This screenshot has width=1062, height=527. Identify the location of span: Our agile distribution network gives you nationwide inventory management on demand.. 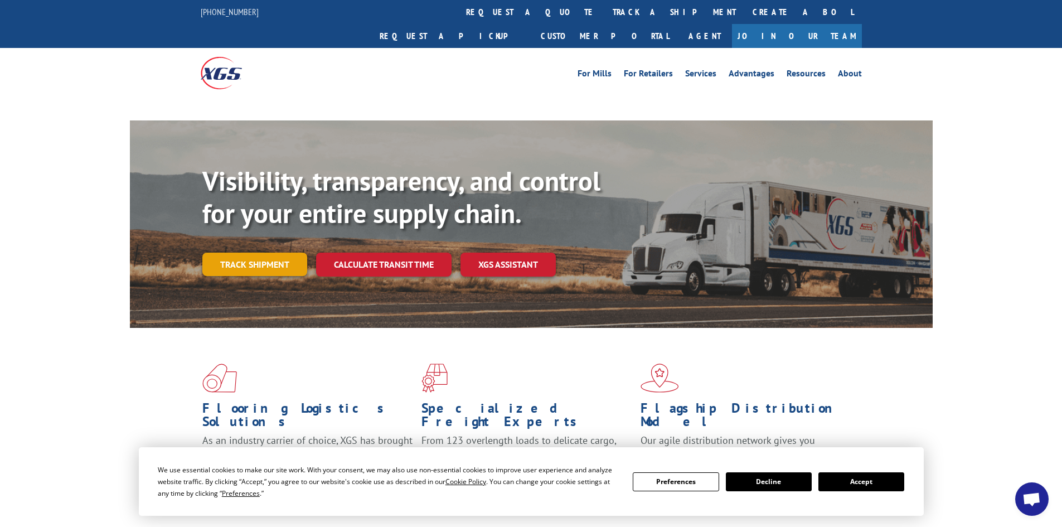
(743, 447).